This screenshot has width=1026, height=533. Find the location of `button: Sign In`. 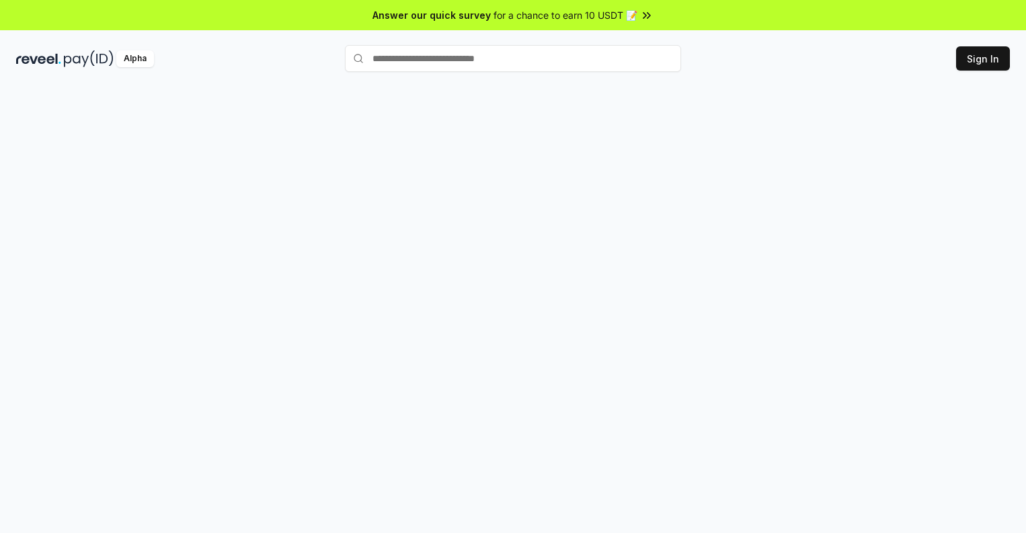

button: Sign In is located at coordinates (983, 59).